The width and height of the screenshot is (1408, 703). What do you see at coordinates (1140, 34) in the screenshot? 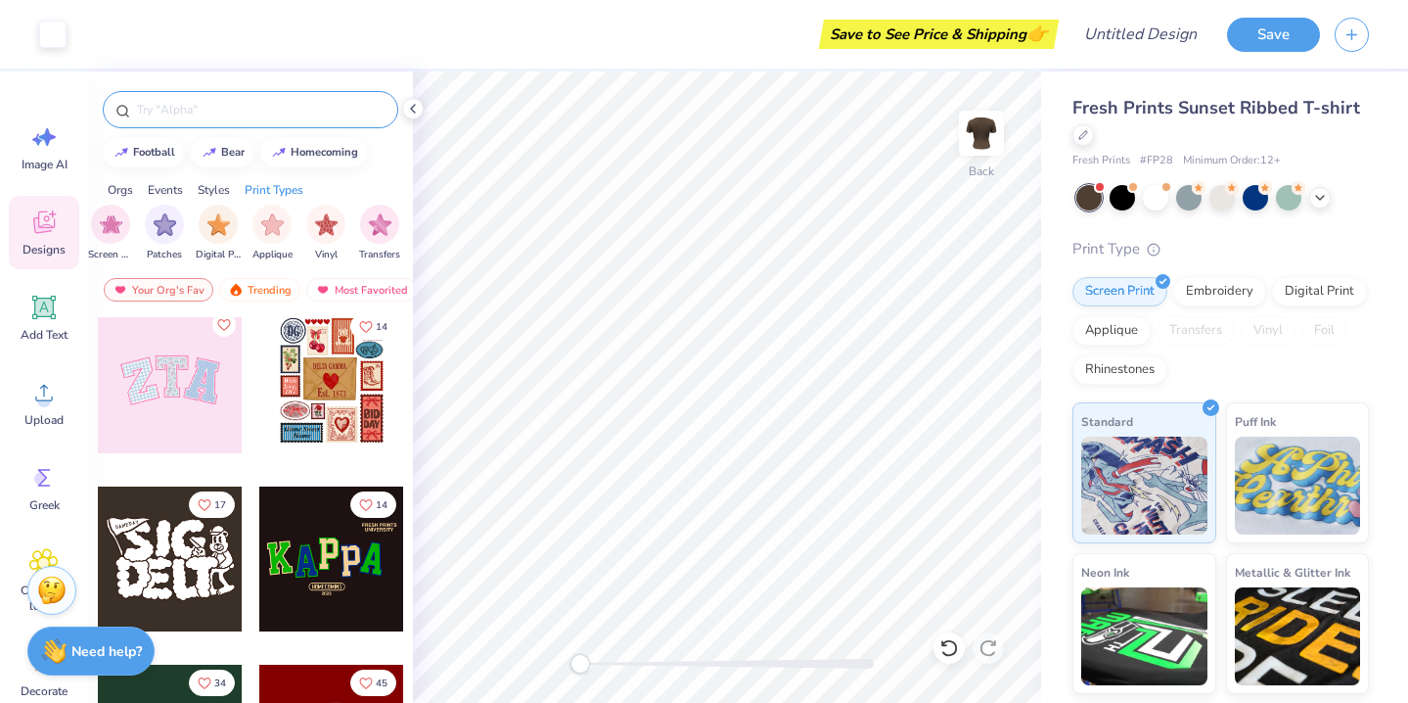
I see `input: Untitled Design` at bounding box center [1140, 34].